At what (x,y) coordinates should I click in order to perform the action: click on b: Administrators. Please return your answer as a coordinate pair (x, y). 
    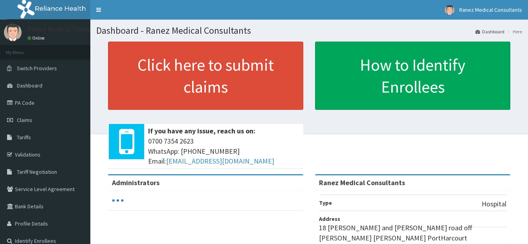
    Looking at the image, I should click on (135, 183).